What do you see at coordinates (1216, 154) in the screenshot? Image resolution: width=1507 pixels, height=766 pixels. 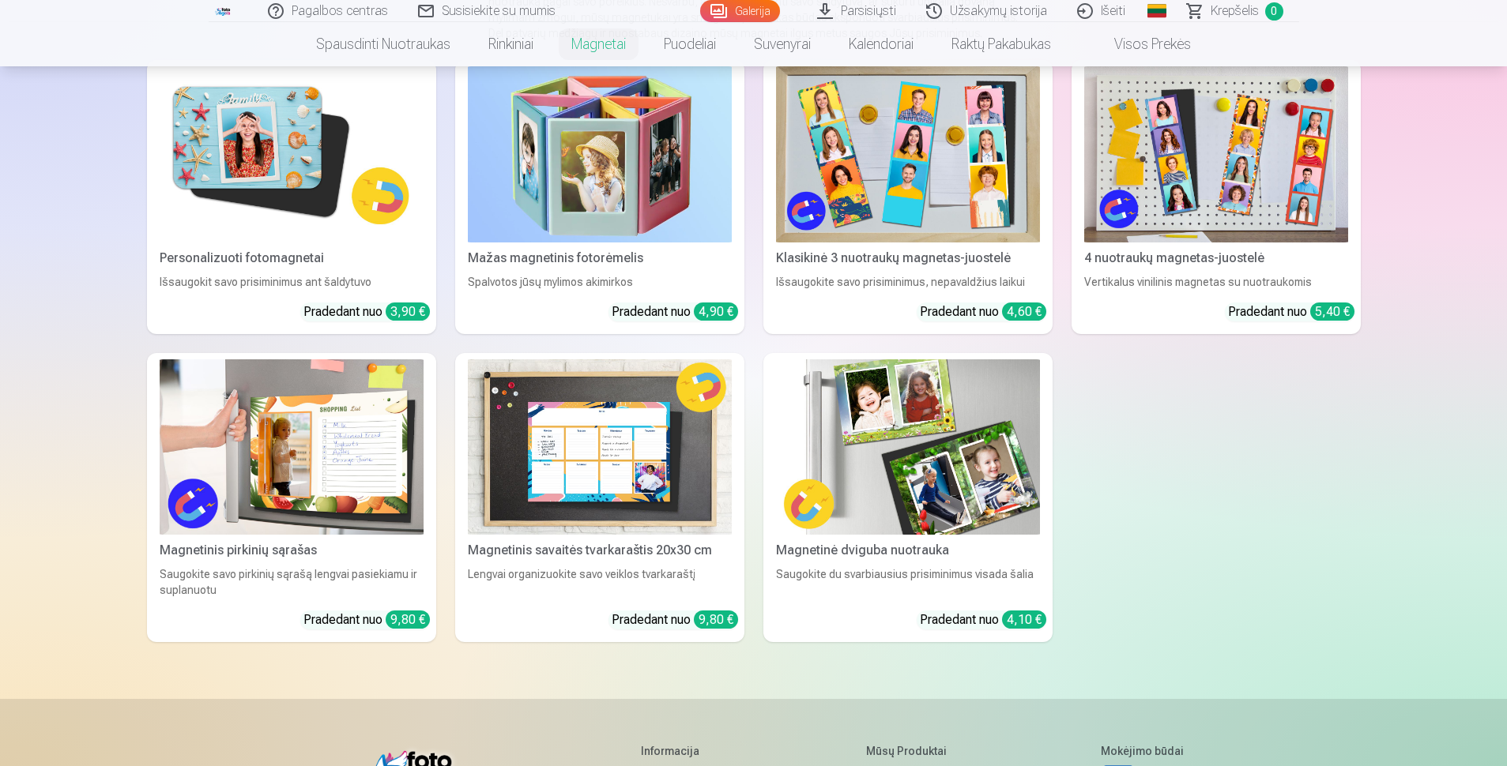 I see `img: 4 nuotraukų magnetas-juostelė` at bounding box center [1216, 154].